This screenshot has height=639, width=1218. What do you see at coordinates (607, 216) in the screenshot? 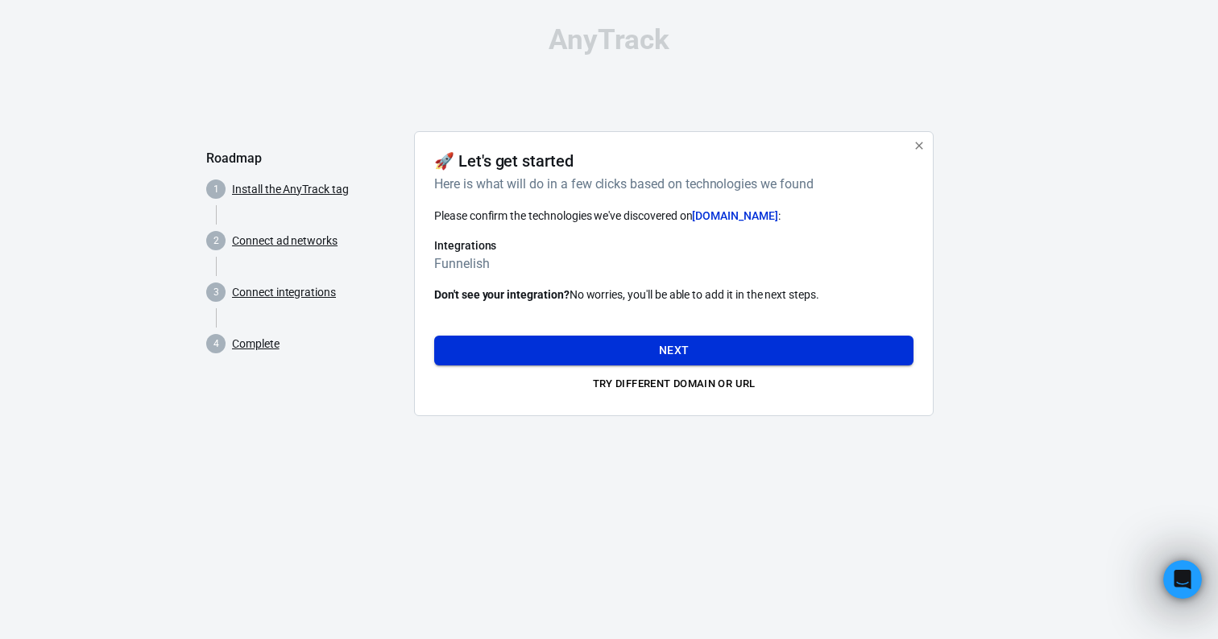
I see `span: Please confirm the technologies we've discovered on :` at bounding box center [607, 216].